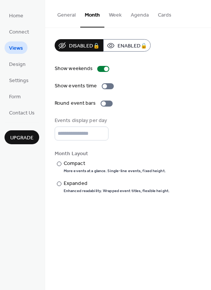  Describe the element at coordinates (17, 64) in the screenshot. I see `span: Design` at that location.